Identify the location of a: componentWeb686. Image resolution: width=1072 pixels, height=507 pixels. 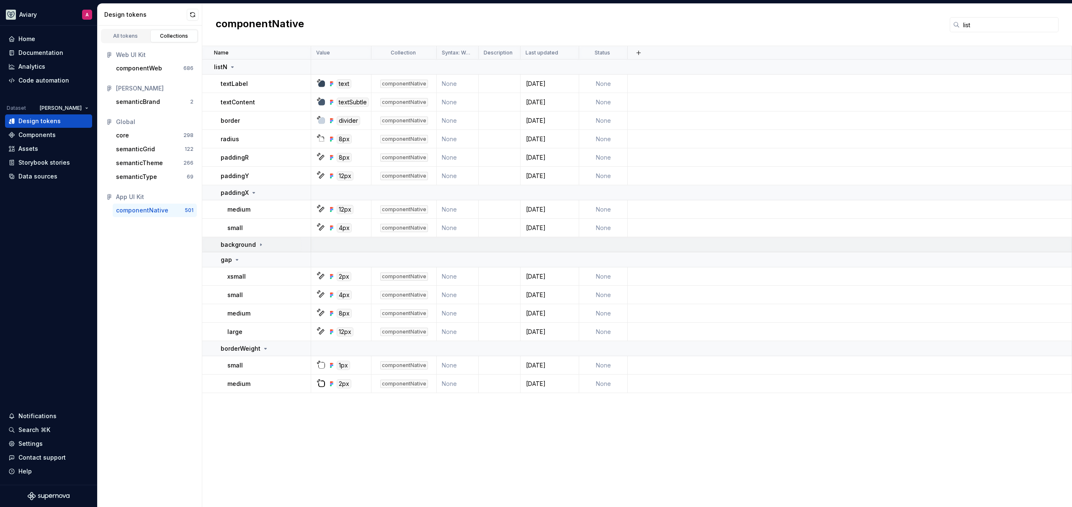
(155, 68).